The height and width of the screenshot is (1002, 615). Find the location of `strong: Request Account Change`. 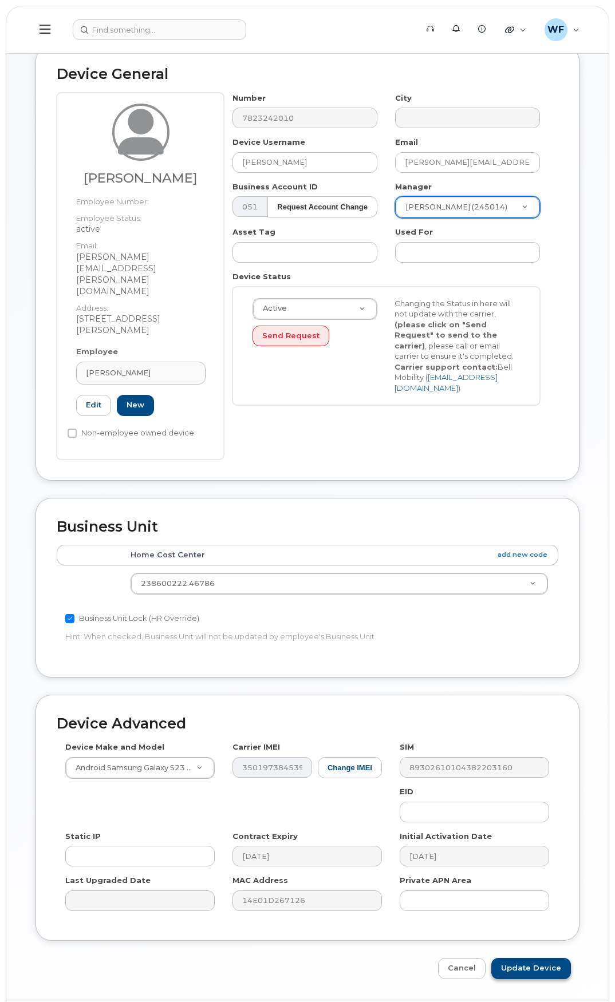

strong: Request Account Change is located at coordinates (322, 207).